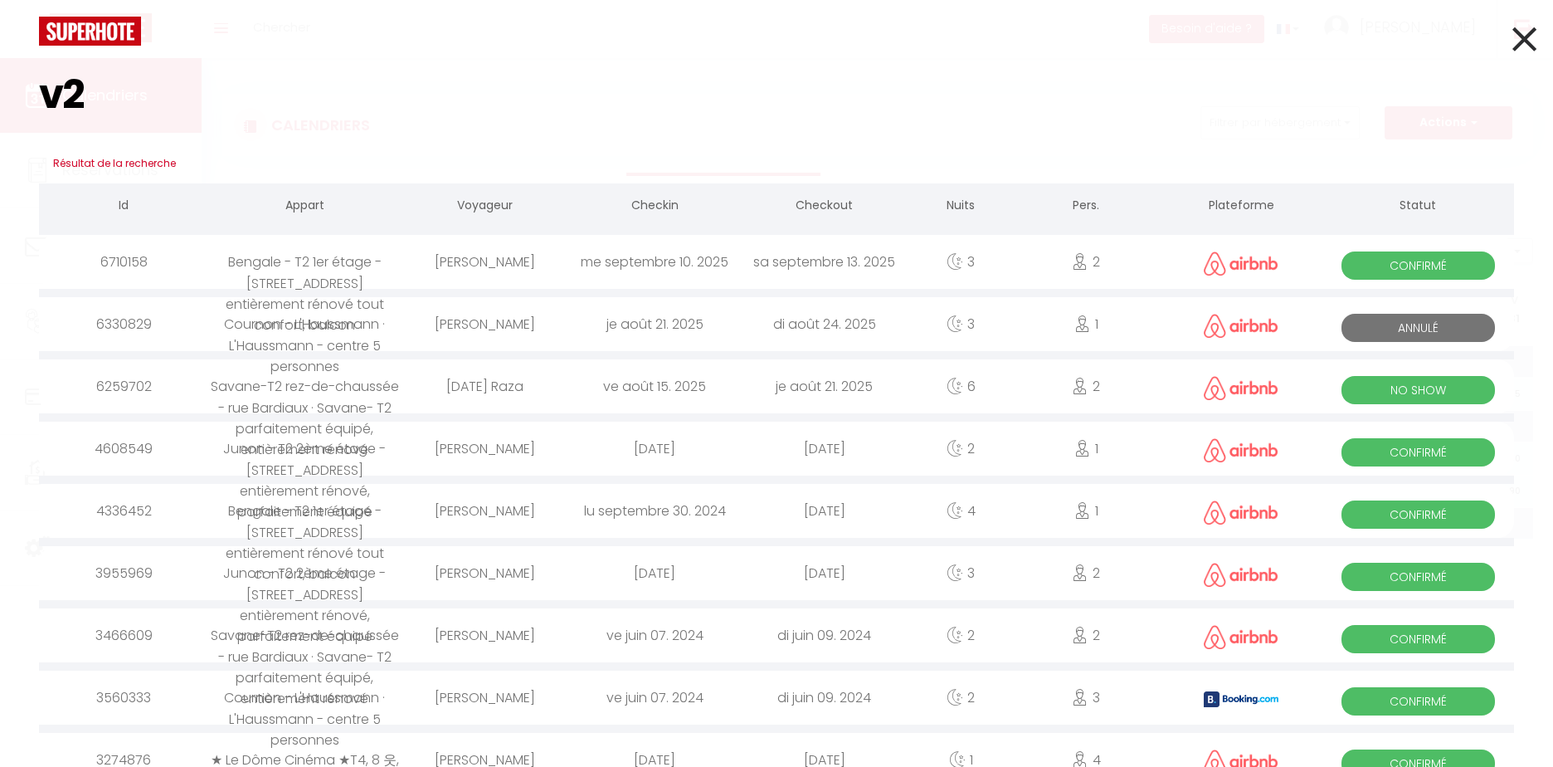  I want to click on div: 6259702, so click(124, 386).